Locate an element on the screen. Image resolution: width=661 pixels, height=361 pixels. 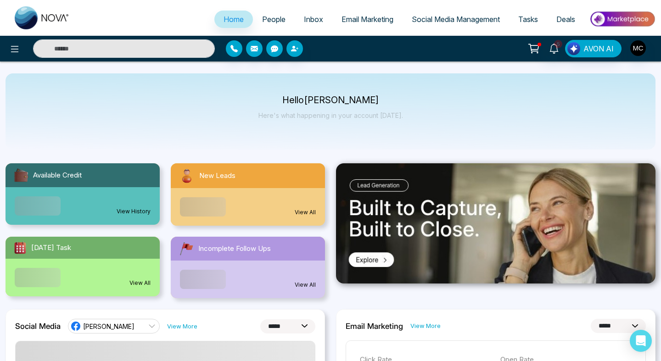
div: Open Intercom Messenger is located at coordinates (640, 341).